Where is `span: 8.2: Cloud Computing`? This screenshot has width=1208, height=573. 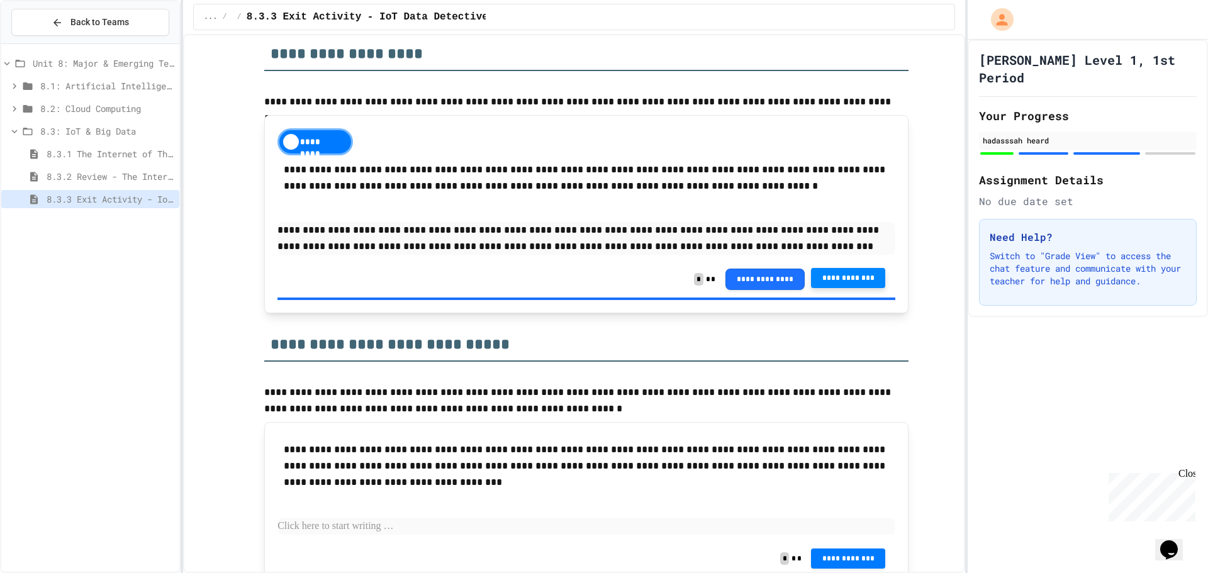 span: 8.2: Cloud Computing is located at coordinates (107, 108).